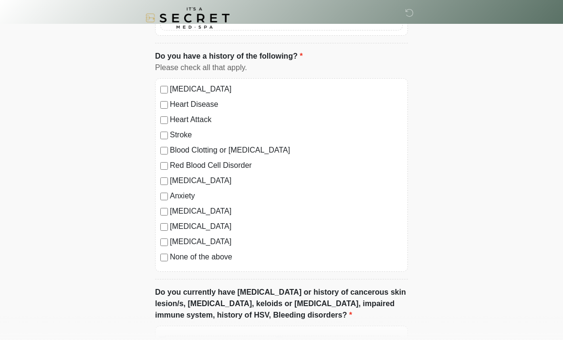 The height and width of the screenshot is (340, 563). What do you see at coordinates (164, 166) in the screenshot?
I see `input: Red Blood Cell Disorder` at bounding box center [164, 166].